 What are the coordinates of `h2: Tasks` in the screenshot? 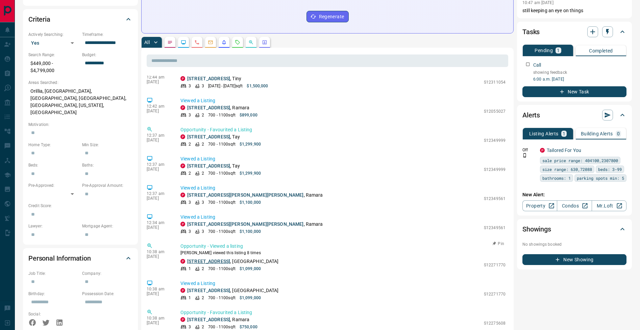 It's located at (531, 32).